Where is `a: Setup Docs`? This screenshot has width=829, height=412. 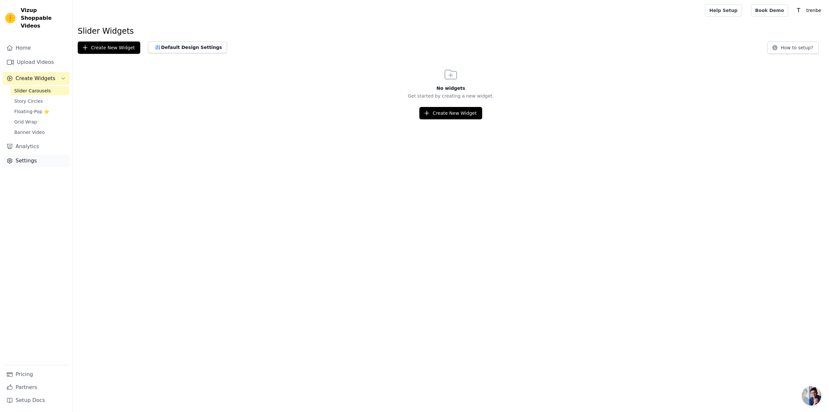
a: Setup Docs is located at coordinates (36, 400).